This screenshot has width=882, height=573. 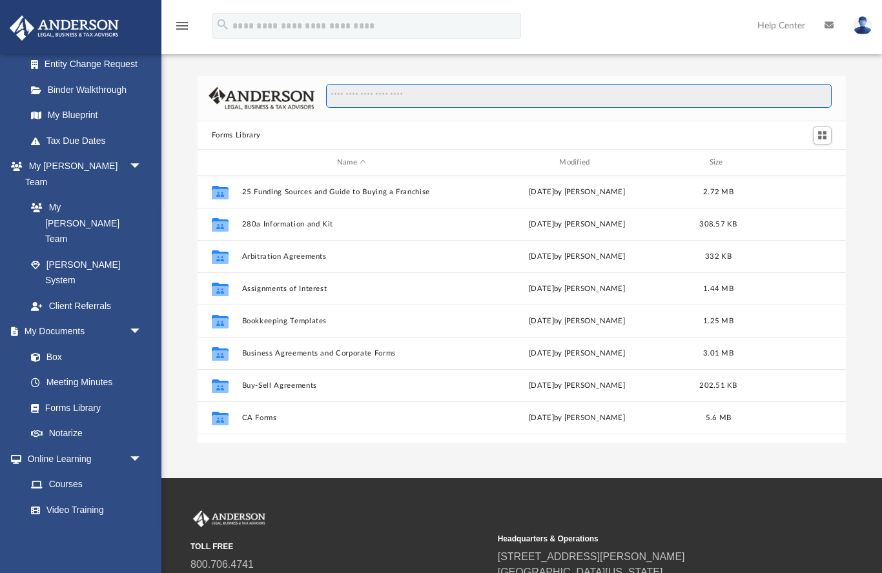 What do you see at coordinates (718, 418) in the screenshot?
I see `span: 5.6 MB` at bounding box center [718, 418].